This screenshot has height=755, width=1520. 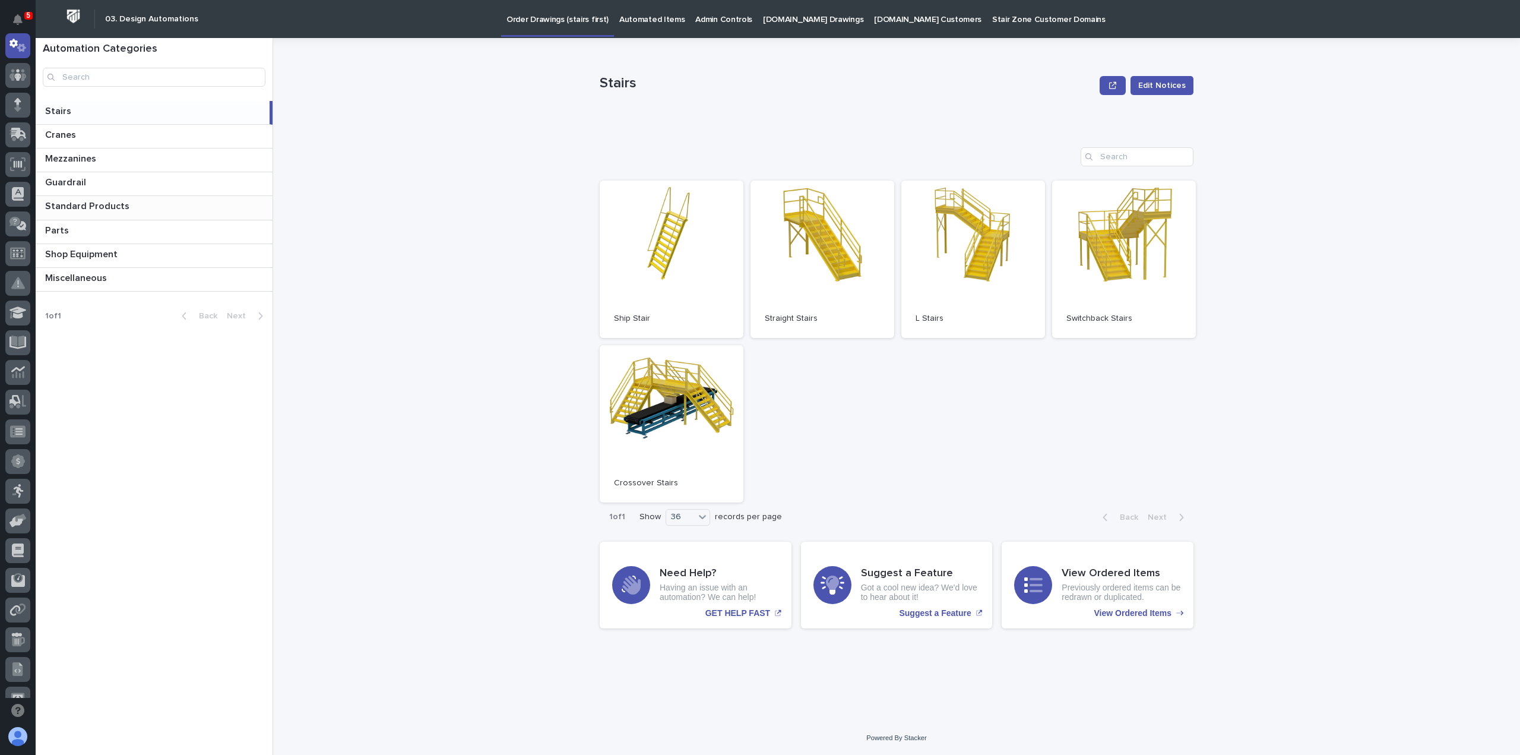 What do you see at coordinates (83, 253) in the screenshot?
I see `p: Shop Equipment` at bounding box center [83, 253].